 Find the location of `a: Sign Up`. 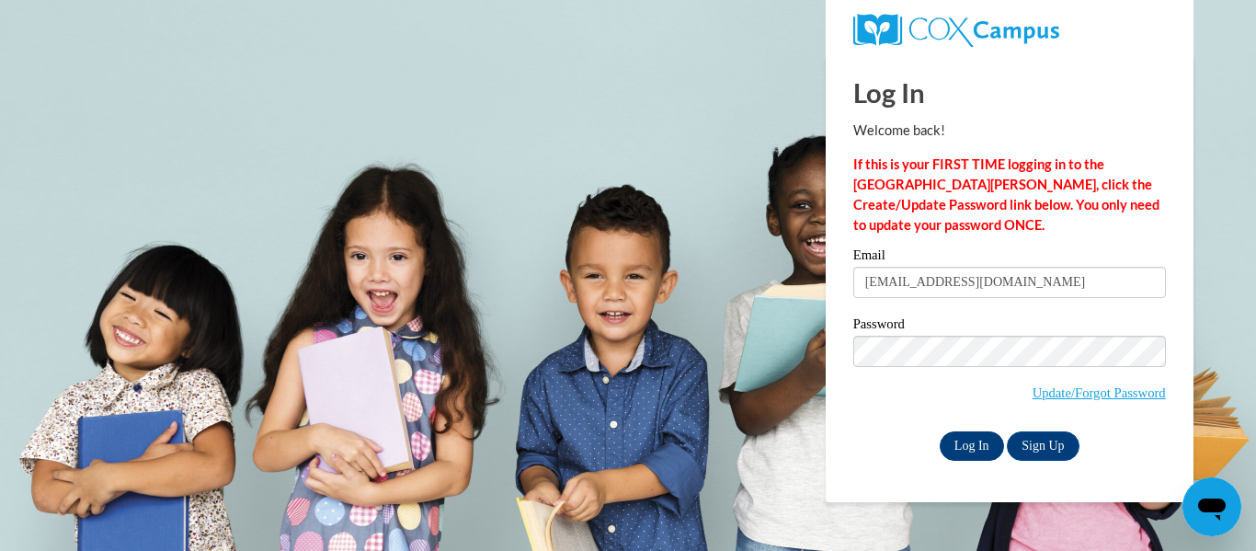

a: Sign Up is located at coordinates (1043, 446).